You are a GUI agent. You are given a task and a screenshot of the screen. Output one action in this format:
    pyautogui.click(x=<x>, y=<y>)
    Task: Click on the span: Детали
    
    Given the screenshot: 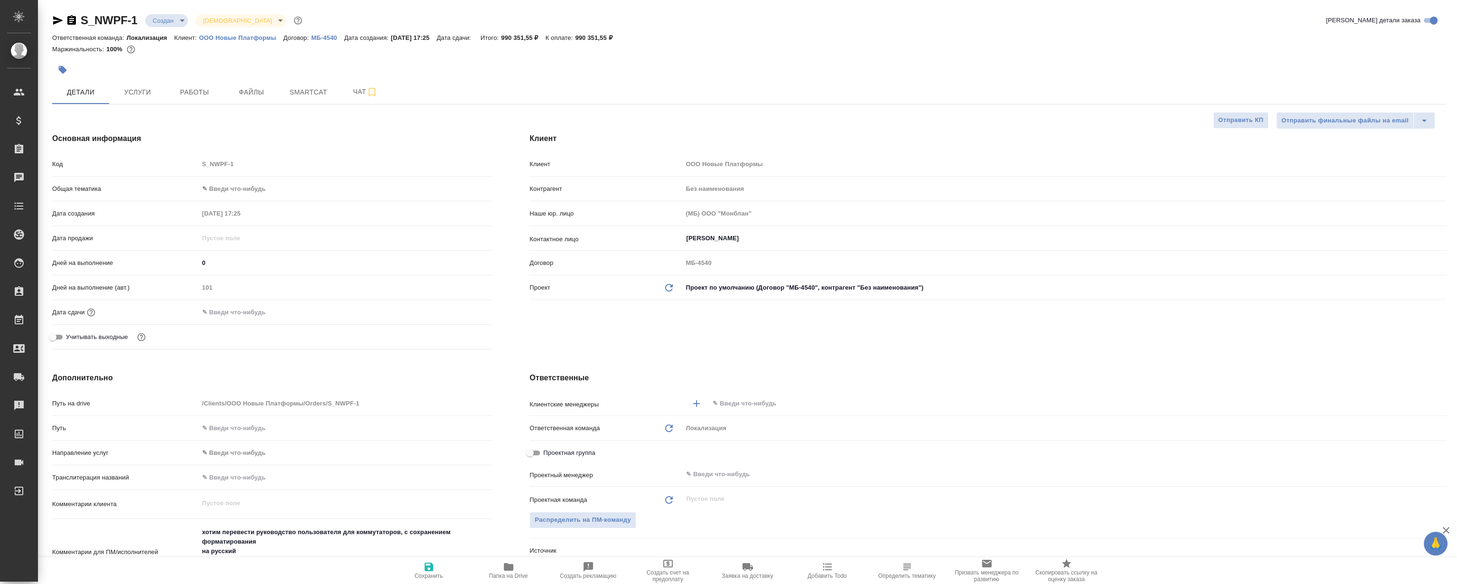 What is the action you would take?
    pyautogui.click(x=81, y=92)
    